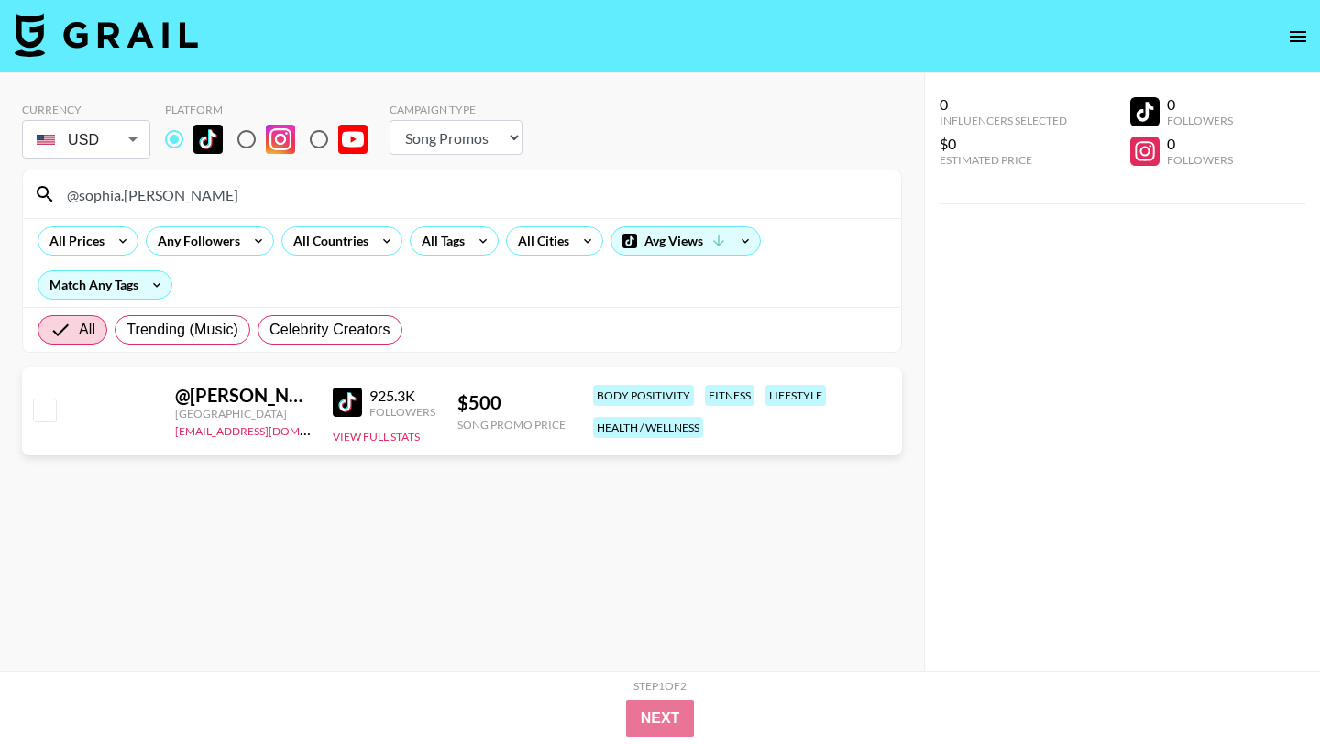 Image resolution: width=1320 pixels, height=744 pixels. I want to click on button: open drawer, so click(1298, 37).